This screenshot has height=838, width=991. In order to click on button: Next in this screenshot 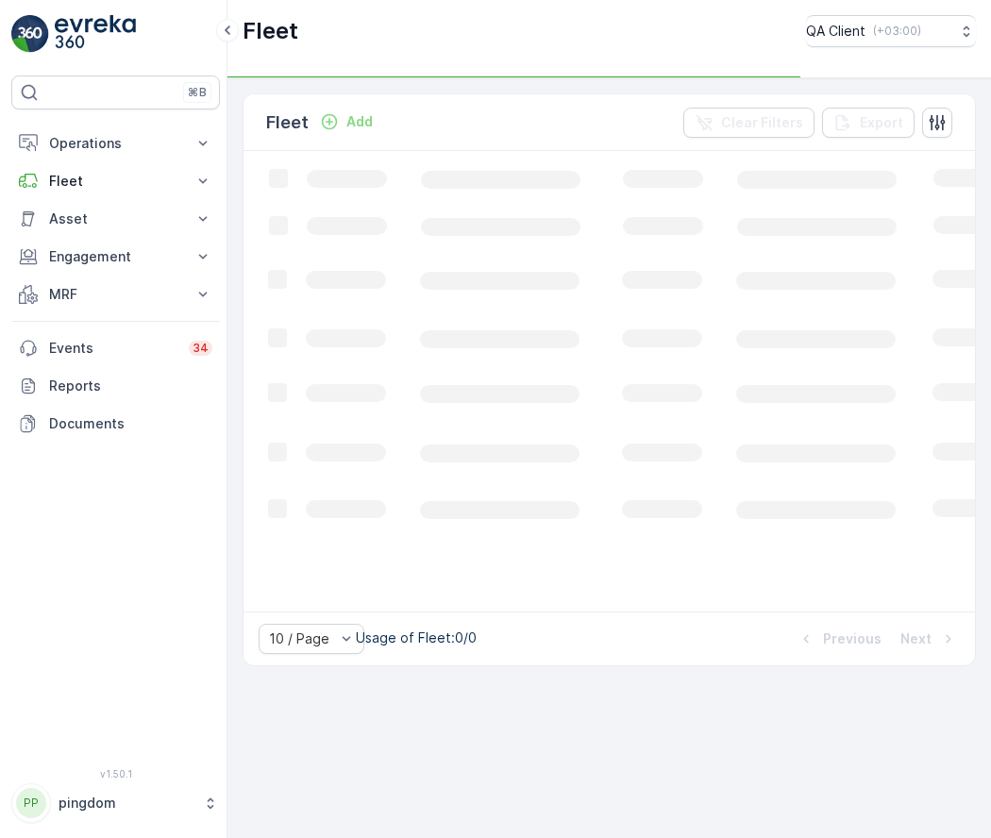, I will do `click(929, 639)`.